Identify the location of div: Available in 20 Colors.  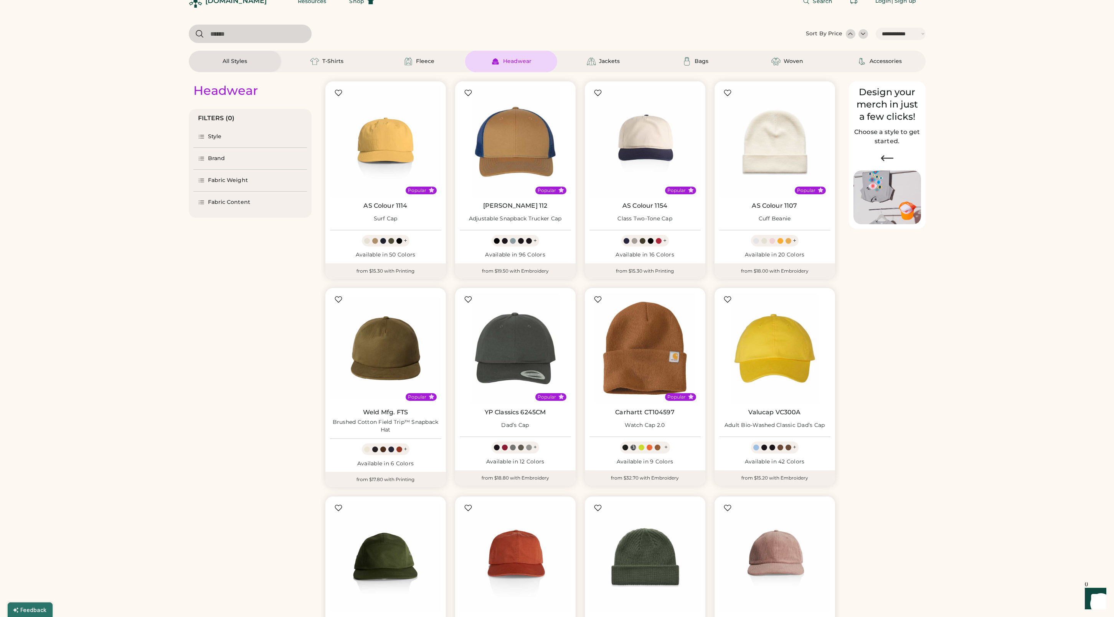
(775, 255).